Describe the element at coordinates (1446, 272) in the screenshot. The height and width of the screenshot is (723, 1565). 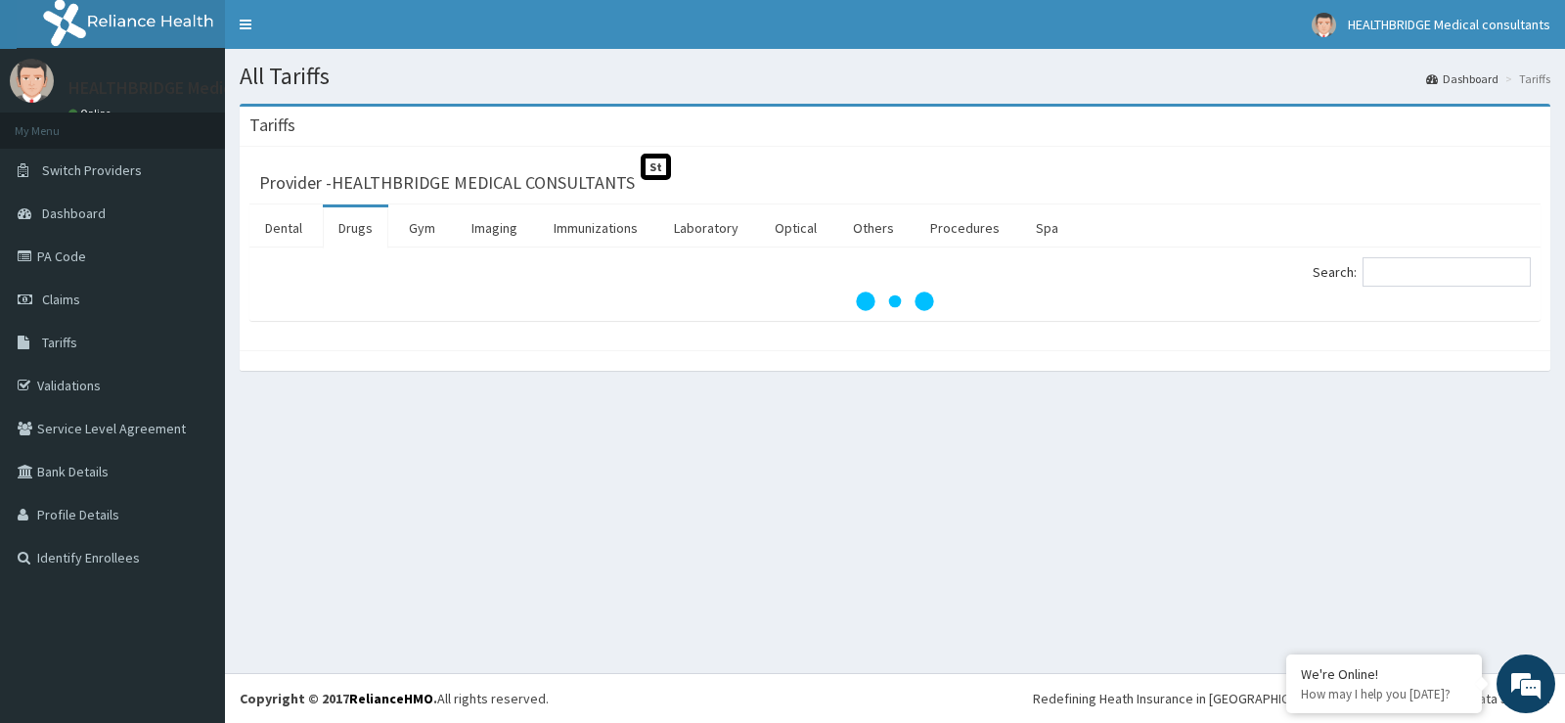
I see `input: Search:` at that location.